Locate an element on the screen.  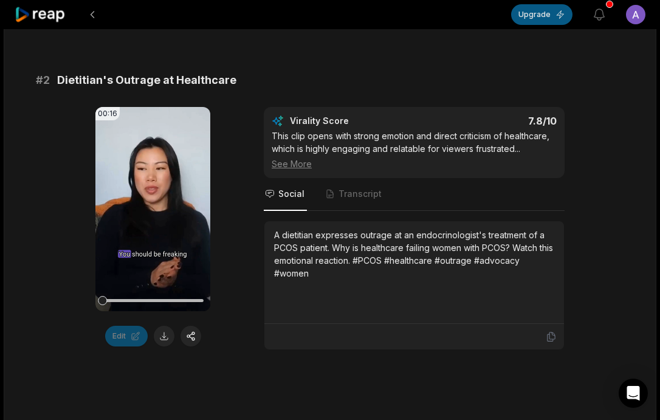
div: See More is located at coordinates (414, 163).